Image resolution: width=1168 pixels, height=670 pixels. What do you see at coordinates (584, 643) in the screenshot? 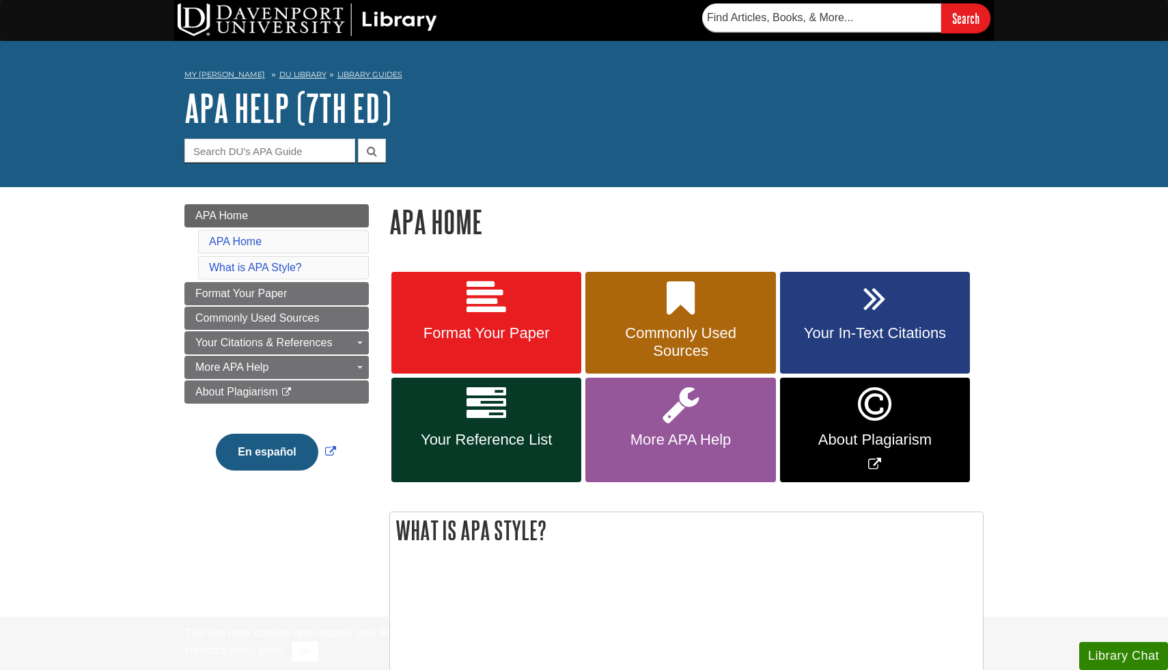
I see `div: This site uses cookies and records your IP address for usage statistics. Additionally, we use Goo...` at bounding box center [584, 643].